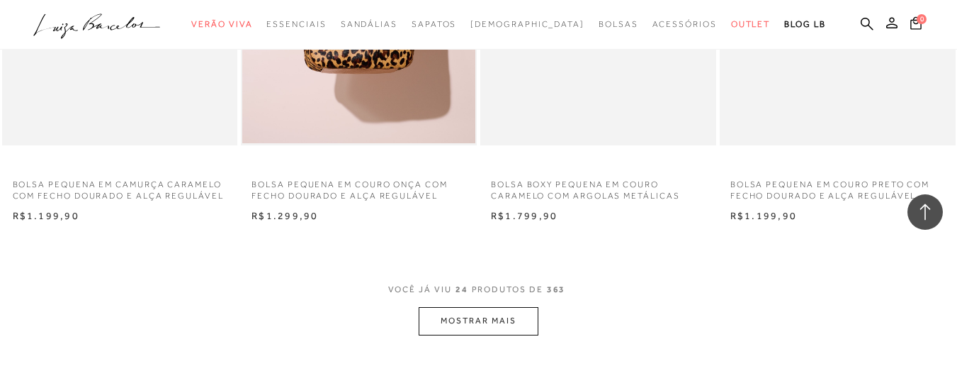 The image size is (957, 388). I want to click on a: BOLSA PEQUENA EM CAMURÇA CARAMELO COM FECHO DOURADO E ALÇA REGULÁVEL, so click(120, 186).